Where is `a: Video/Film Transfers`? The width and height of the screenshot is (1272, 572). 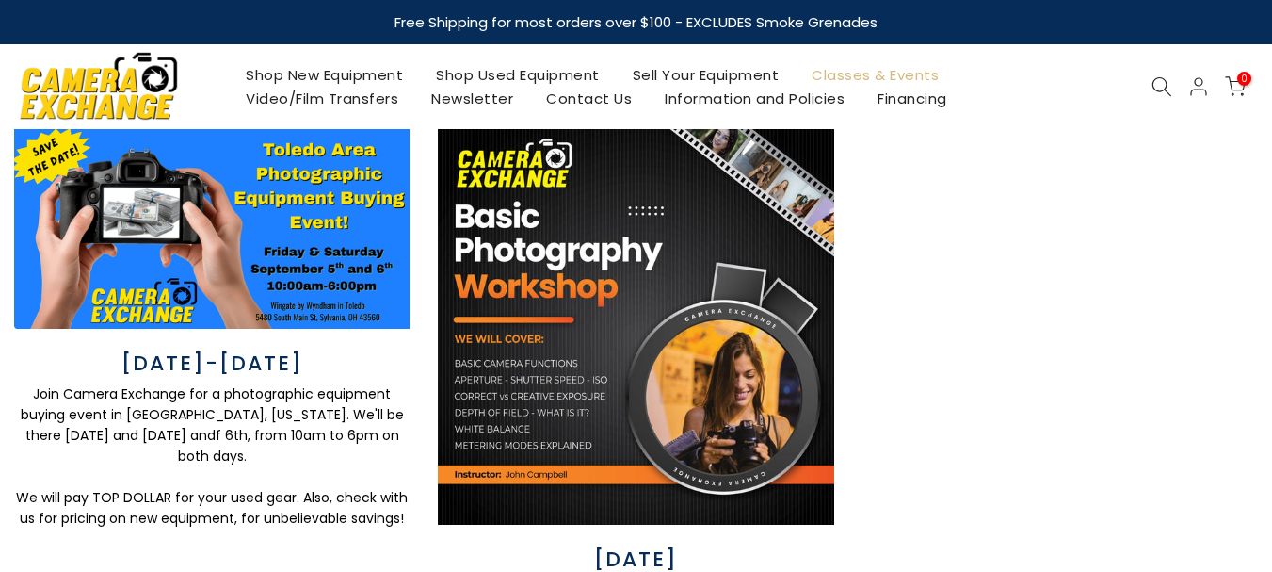
a: Video/Film Transfers is located at coordinates (322, 98).